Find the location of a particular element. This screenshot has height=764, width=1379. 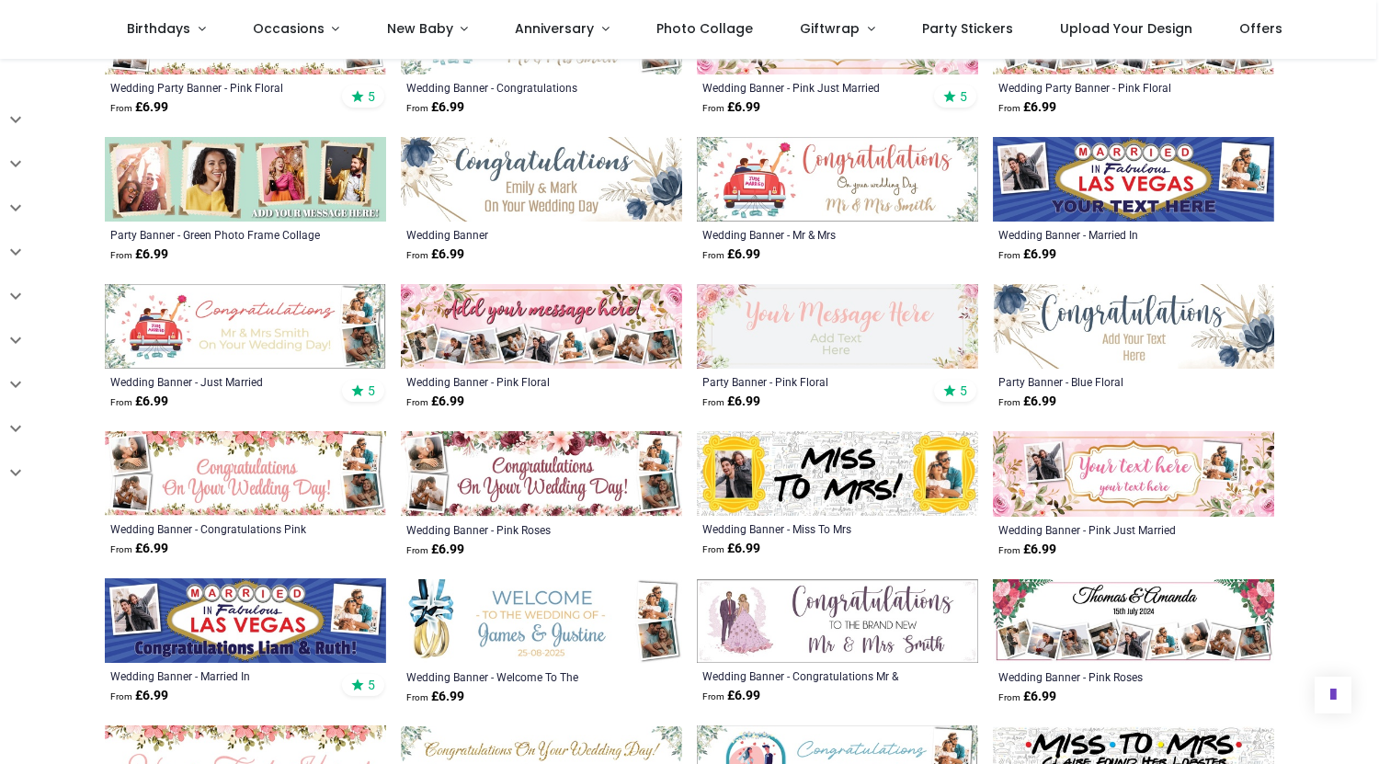

img: Wedding Banner - Blue Floral Congratulations is located at coordinates (542, 179).